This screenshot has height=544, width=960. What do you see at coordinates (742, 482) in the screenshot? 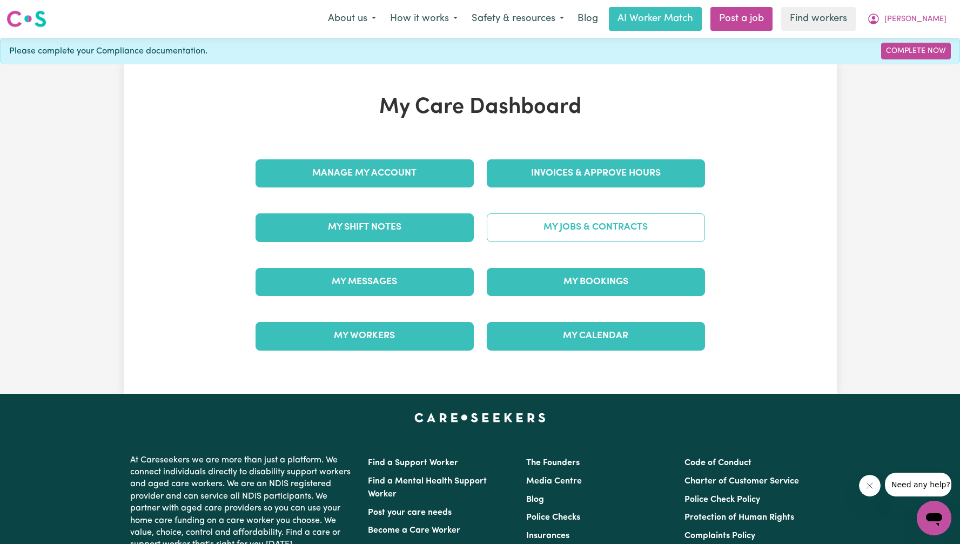
I see `a: Charter of Customer Service` at bounding box center [742, 482].